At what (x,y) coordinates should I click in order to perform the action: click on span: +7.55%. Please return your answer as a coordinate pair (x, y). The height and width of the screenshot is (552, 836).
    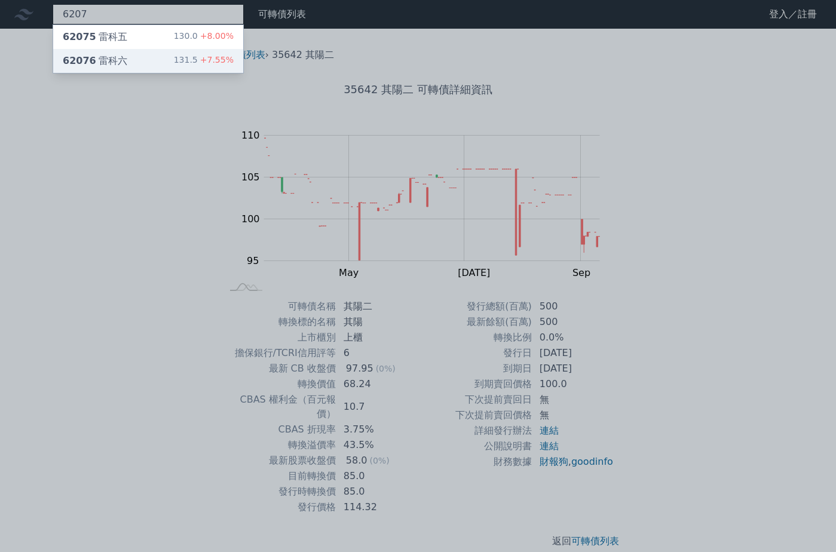
    Looking at the image, I should click on (216, 60).